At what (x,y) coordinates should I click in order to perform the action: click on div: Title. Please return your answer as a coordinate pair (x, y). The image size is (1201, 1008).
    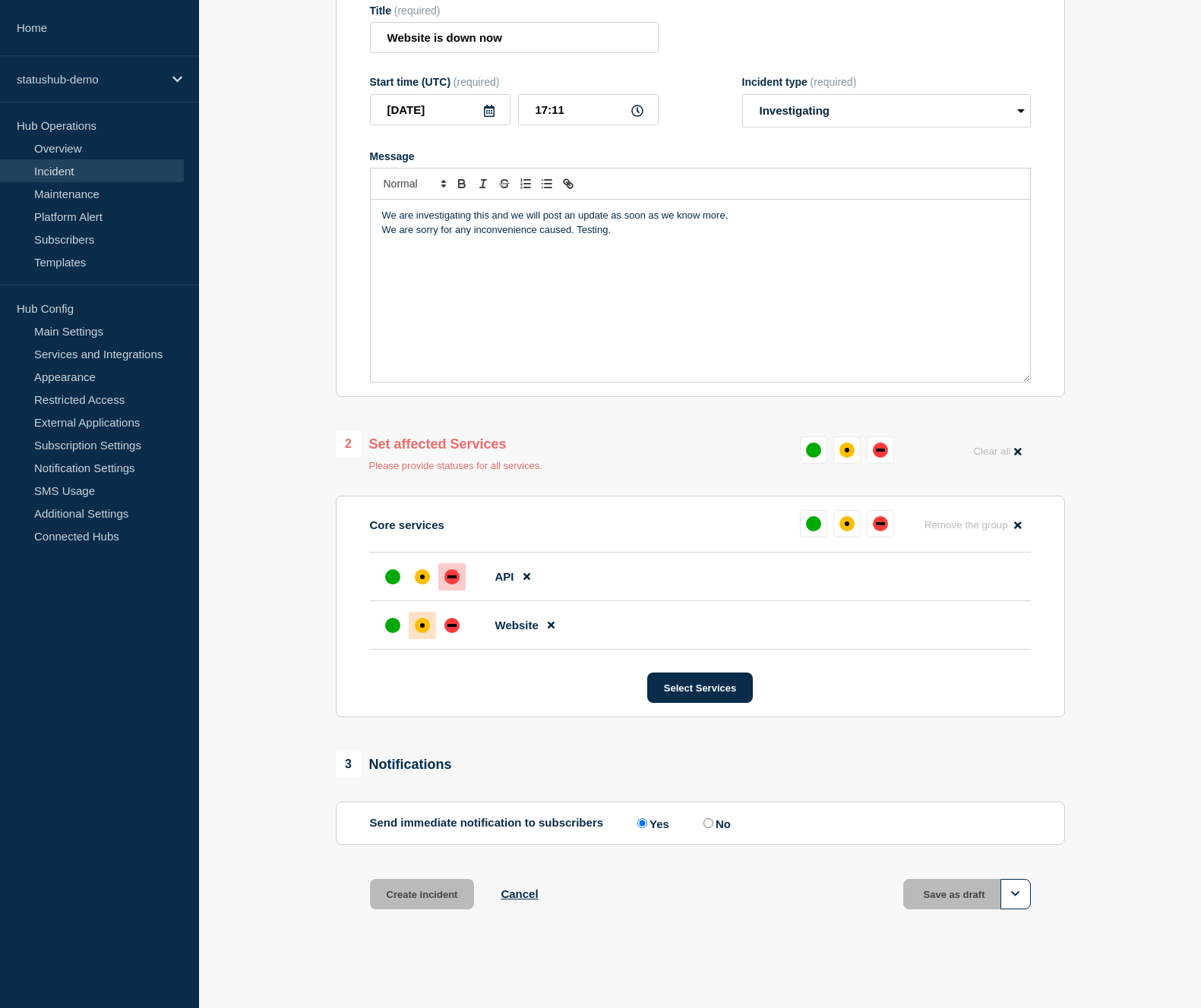
    Looking at the image, I should click on (514, 10).